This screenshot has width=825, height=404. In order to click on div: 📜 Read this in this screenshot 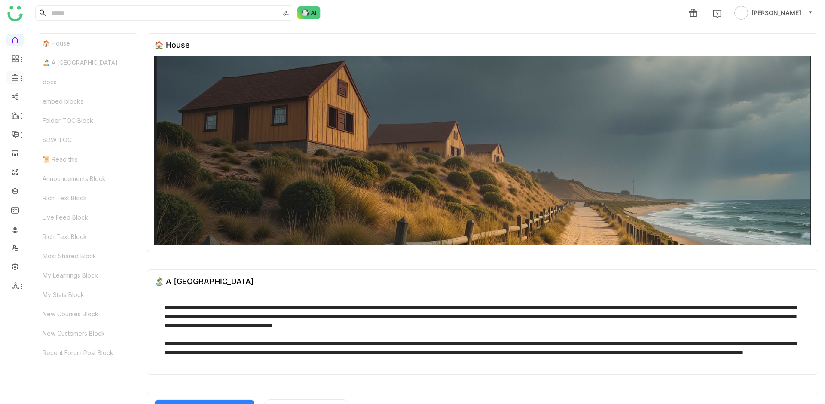, I will do `click(88, 159)`.